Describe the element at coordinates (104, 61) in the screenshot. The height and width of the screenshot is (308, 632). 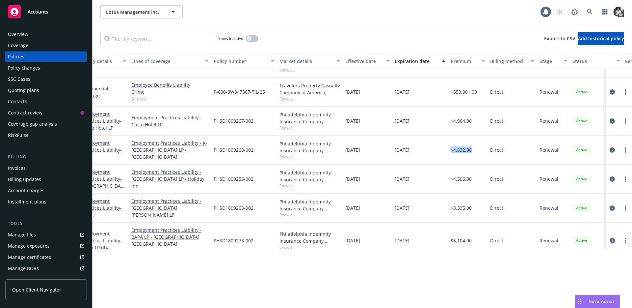
I see `button: Policy details` at that location.